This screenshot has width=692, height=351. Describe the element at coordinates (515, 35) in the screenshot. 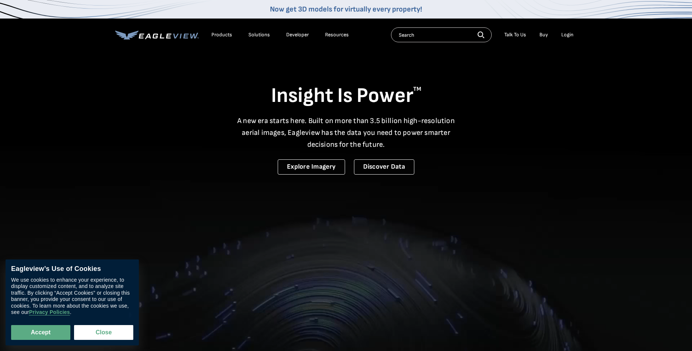

I see `div: Talk To Us` at that location.